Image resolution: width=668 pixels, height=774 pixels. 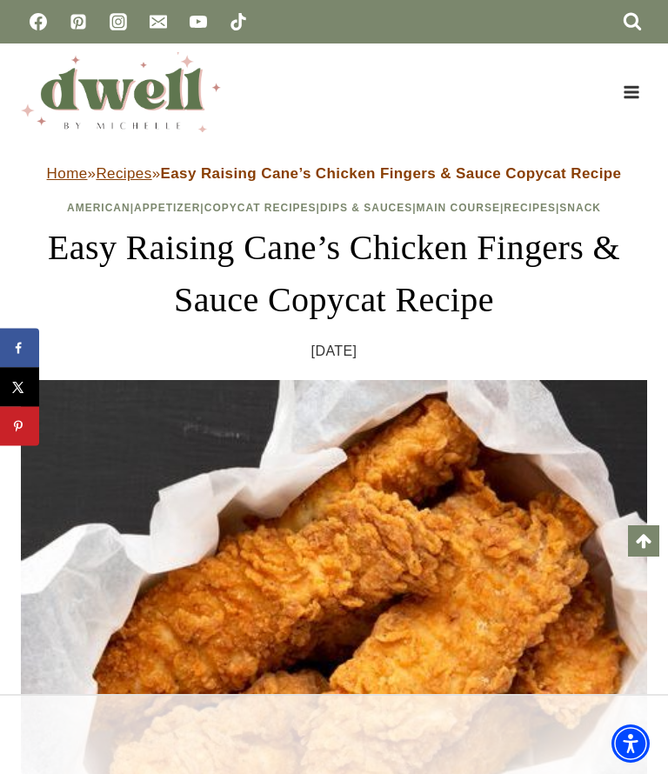 What do you see at coordinates (238, 22) in the screenshot?
I see `a: TikTok` at bounding box center [238, 22].